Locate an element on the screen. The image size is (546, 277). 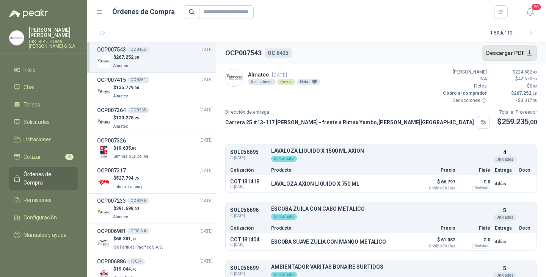
span: Licitaciones is located at coordinates (38, 139).